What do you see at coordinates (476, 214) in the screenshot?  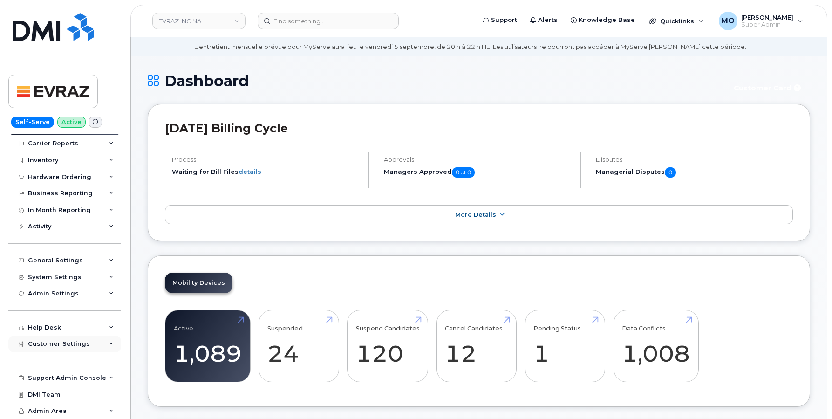 I see `span: More Details` at bounding box center [476, 214].